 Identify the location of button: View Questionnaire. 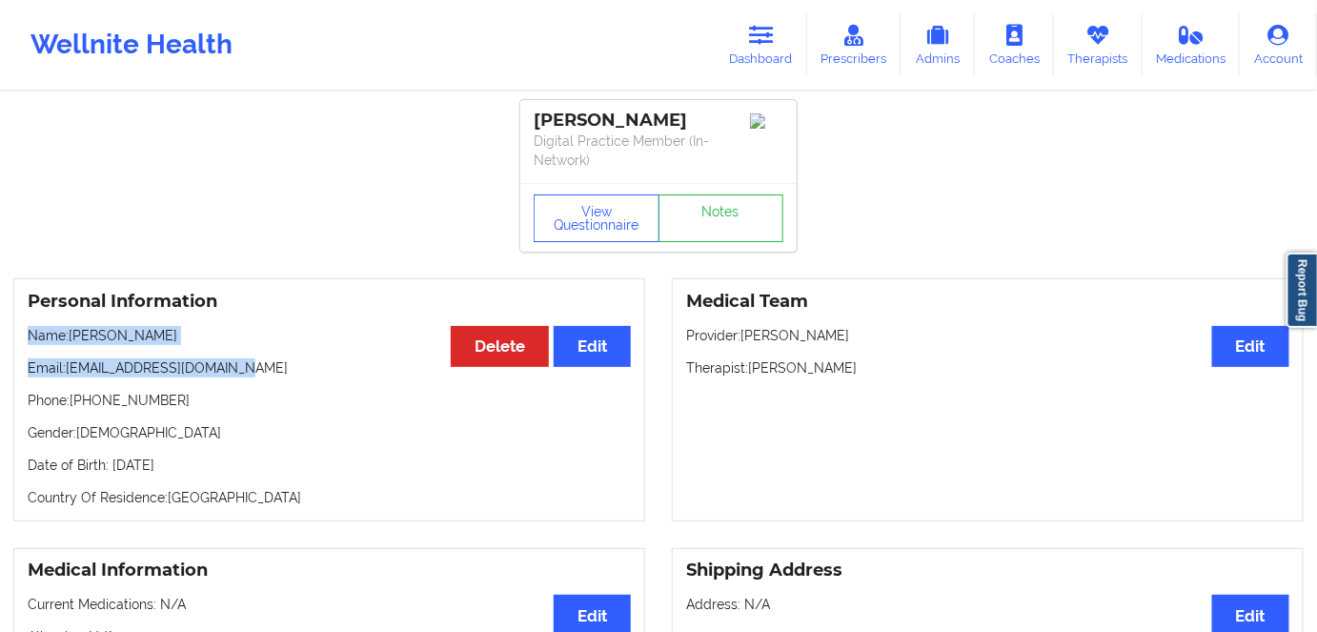
(597, 218).